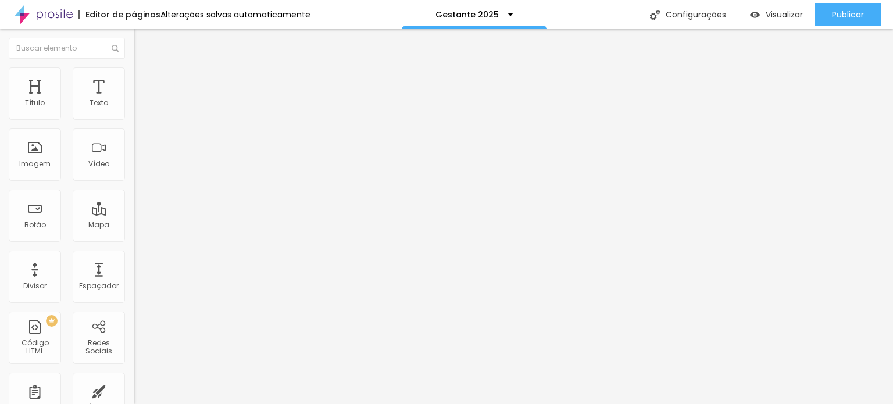 This screenshot has height=404, width=893. What do you see at coordinates (98, 347) in the screenshot?
I see `div: Redes Sociais` at bounding box center [98, 347].